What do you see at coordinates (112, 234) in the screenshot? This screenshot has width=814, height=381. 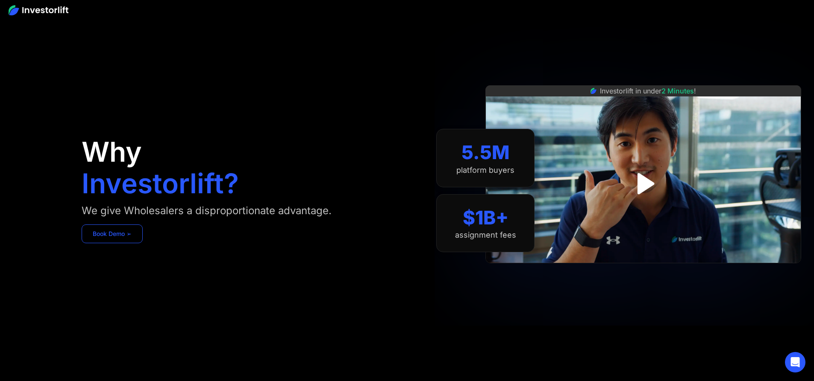 I see `a: Book Demo ➢` at bounding box center [112, 234].